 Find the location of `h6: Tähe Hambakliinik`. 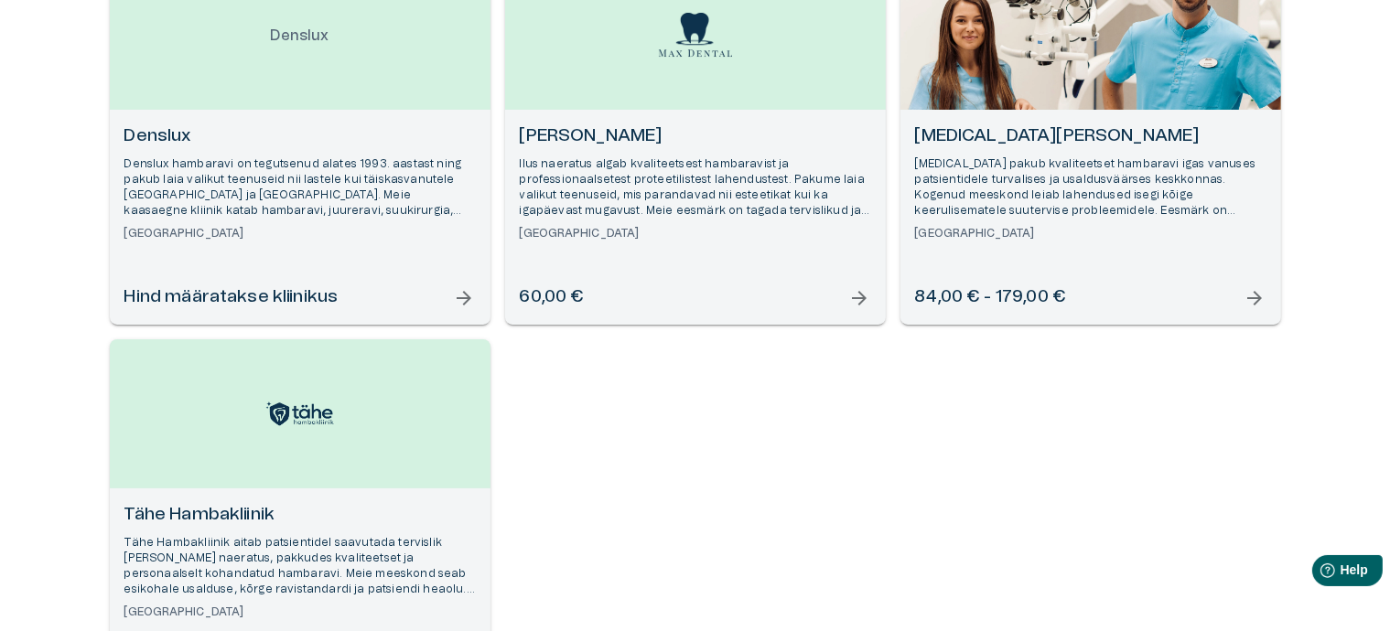

h6: Tähe Hambakliinik is located at coordinates (300, 515).